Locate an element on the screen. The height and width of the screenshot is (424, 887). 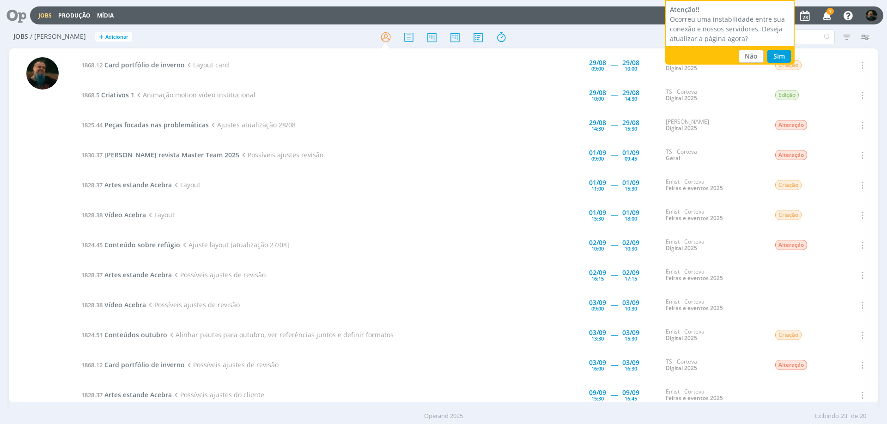
button: M is located at coordinates (871, 15).